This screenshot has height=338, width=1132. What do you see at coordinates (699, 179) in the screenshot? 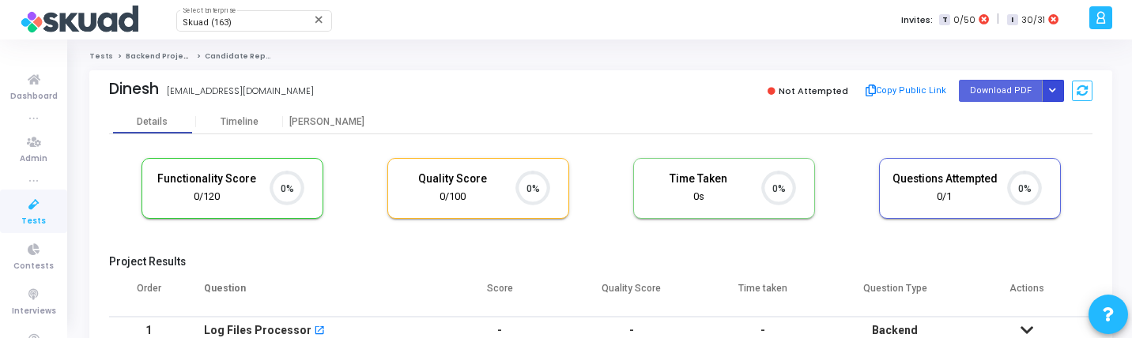
I see `h5: Time Taken` at bounding box center [699, 179].